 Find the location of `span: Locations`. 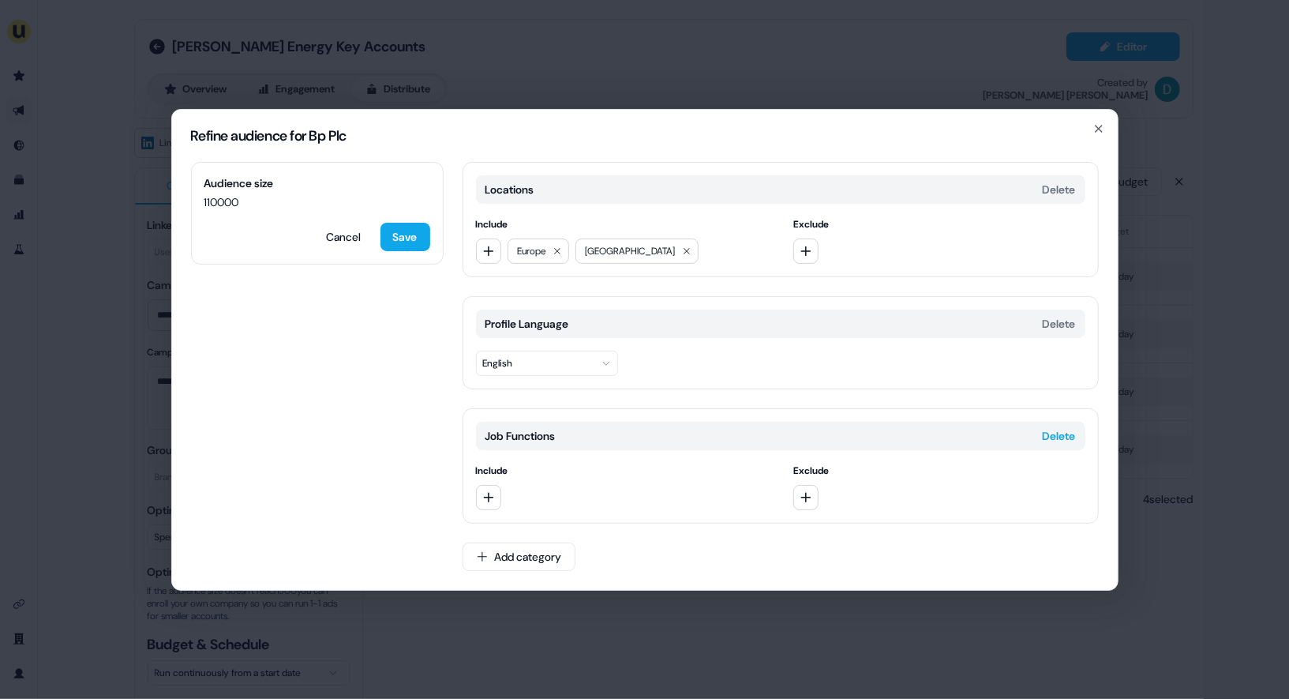

span: Locations is located at coordinates (510, 189).